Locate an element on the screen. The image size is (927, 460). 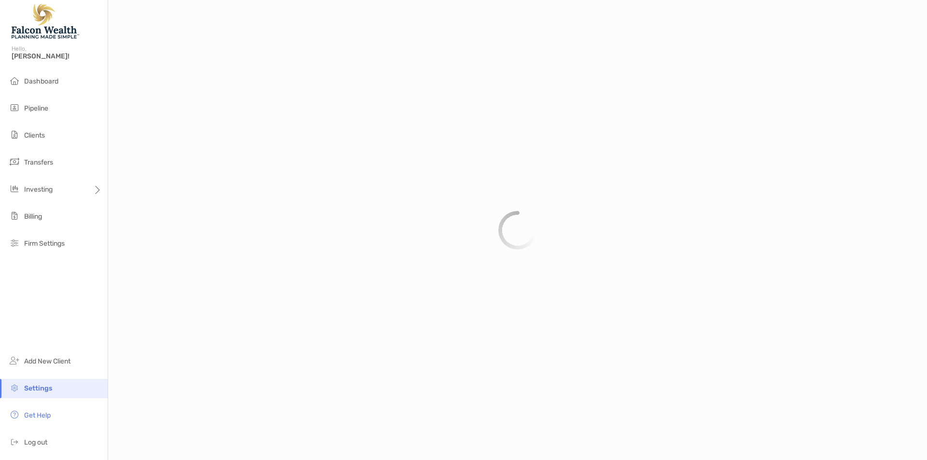
img: firm-settings icon is located at coordinates (14, 243).